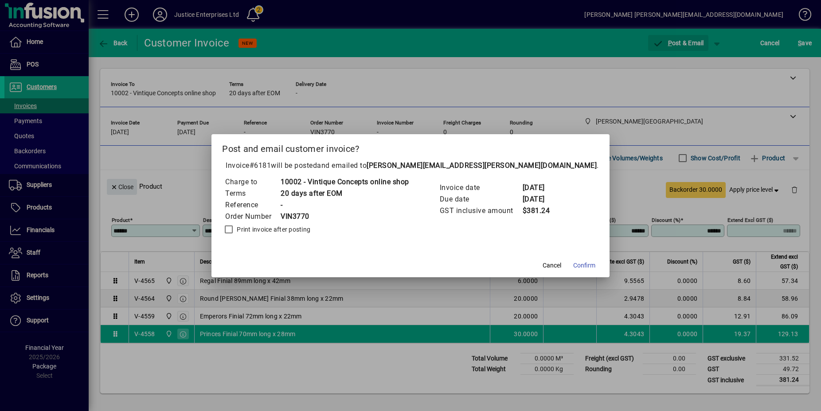 This screenshot has width=821, height=411. What do you see at coordinates (252, 182) in the screenshot?
I see `td: Charge to` at bounding box center [252, 182].